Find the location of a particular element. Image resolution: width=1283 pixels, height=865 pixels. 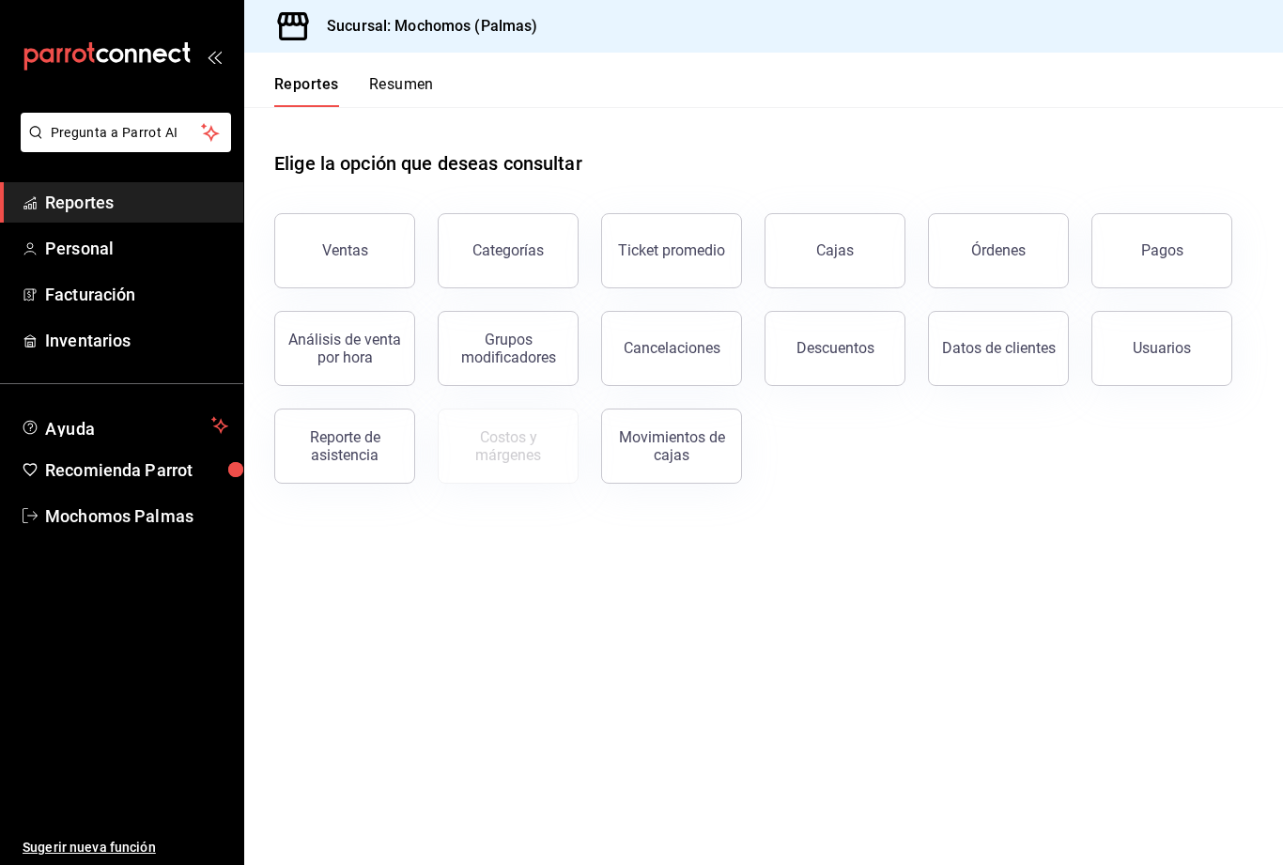

div: Análisis de venta por hora is located at coordinates (345, 349).